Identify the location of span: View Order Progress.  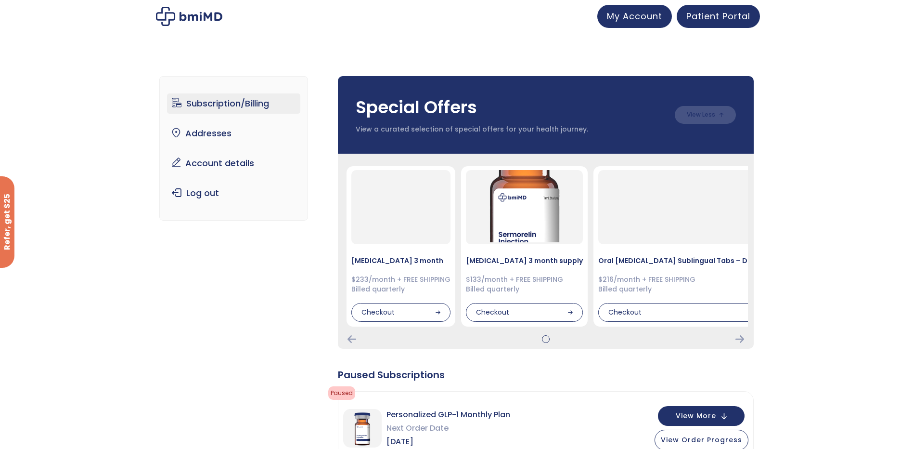
(701, 439).